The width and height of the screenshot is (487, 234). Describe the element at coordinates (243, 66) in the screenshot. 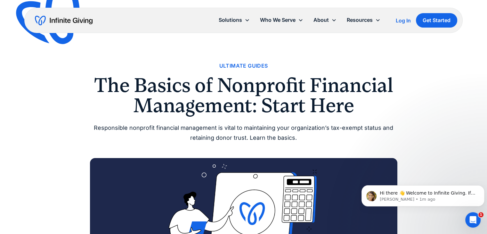

I see `div: Ultimate Guides` at that location.